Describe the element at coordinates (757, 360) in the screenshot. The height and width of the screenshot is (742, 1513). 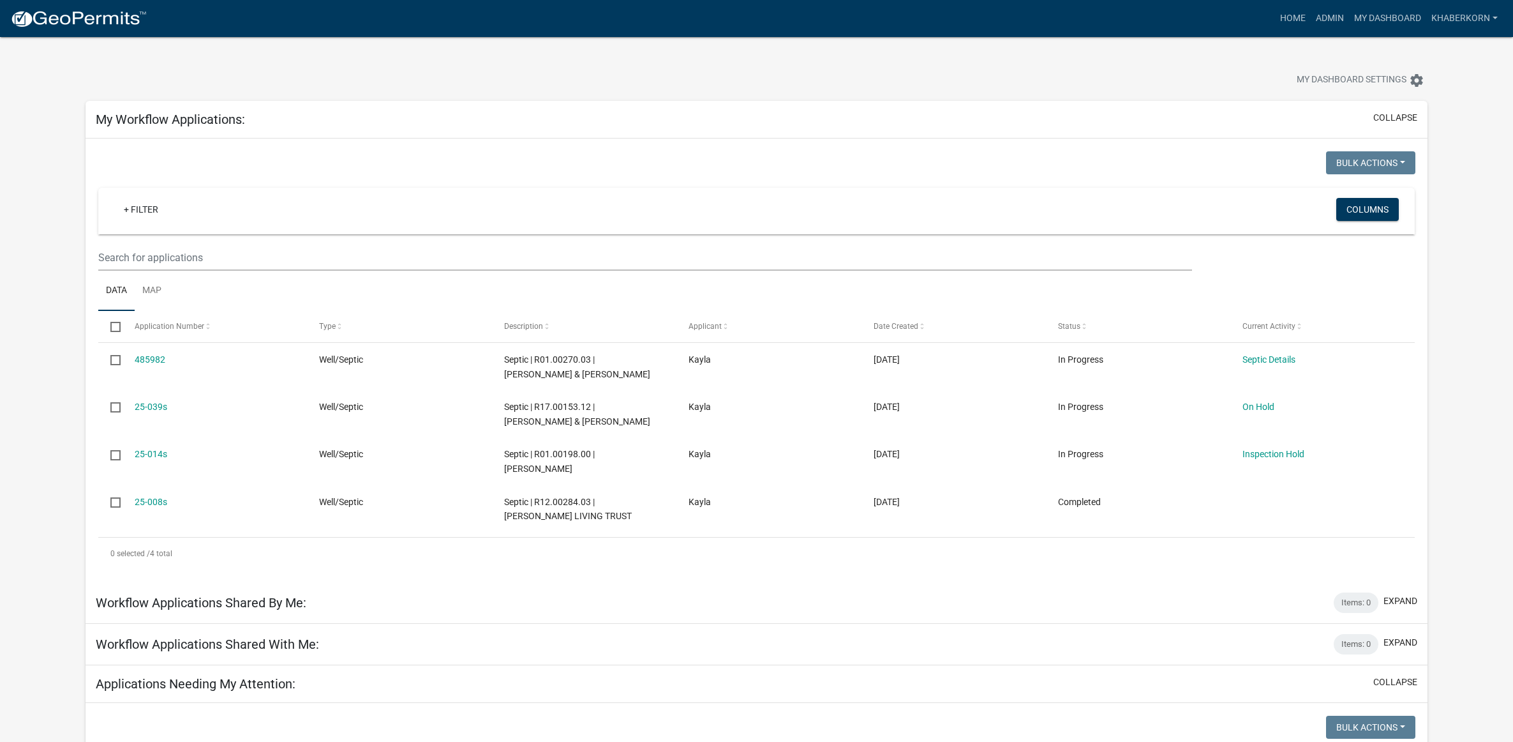
I see `div: collapse` at that location.